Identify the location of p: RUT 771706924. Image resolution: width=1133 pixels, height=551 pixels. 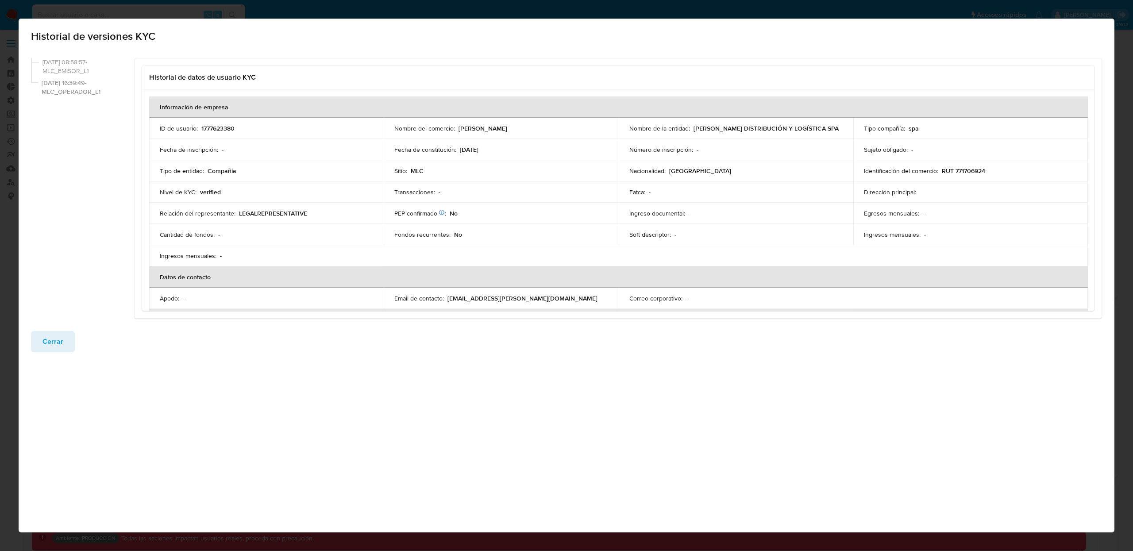
(963, 171).